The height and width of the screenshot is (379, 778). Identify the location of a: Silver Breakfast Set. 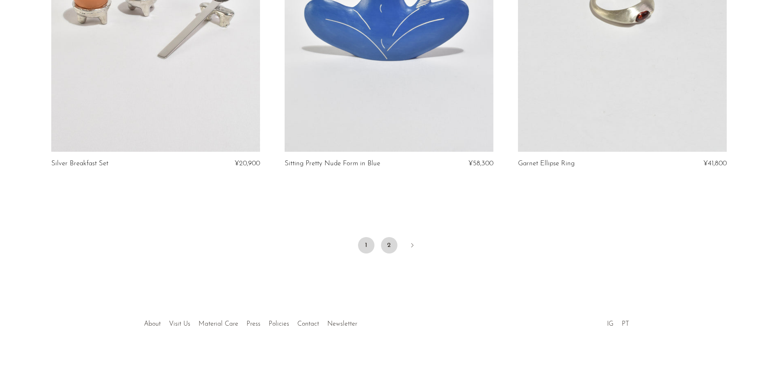
(80, 164).